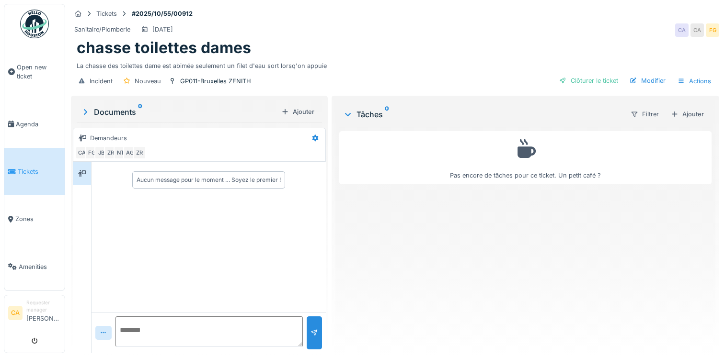 The width and height of the screenshot is (725, 357). I want to click on div: AG, so click(130, 153).